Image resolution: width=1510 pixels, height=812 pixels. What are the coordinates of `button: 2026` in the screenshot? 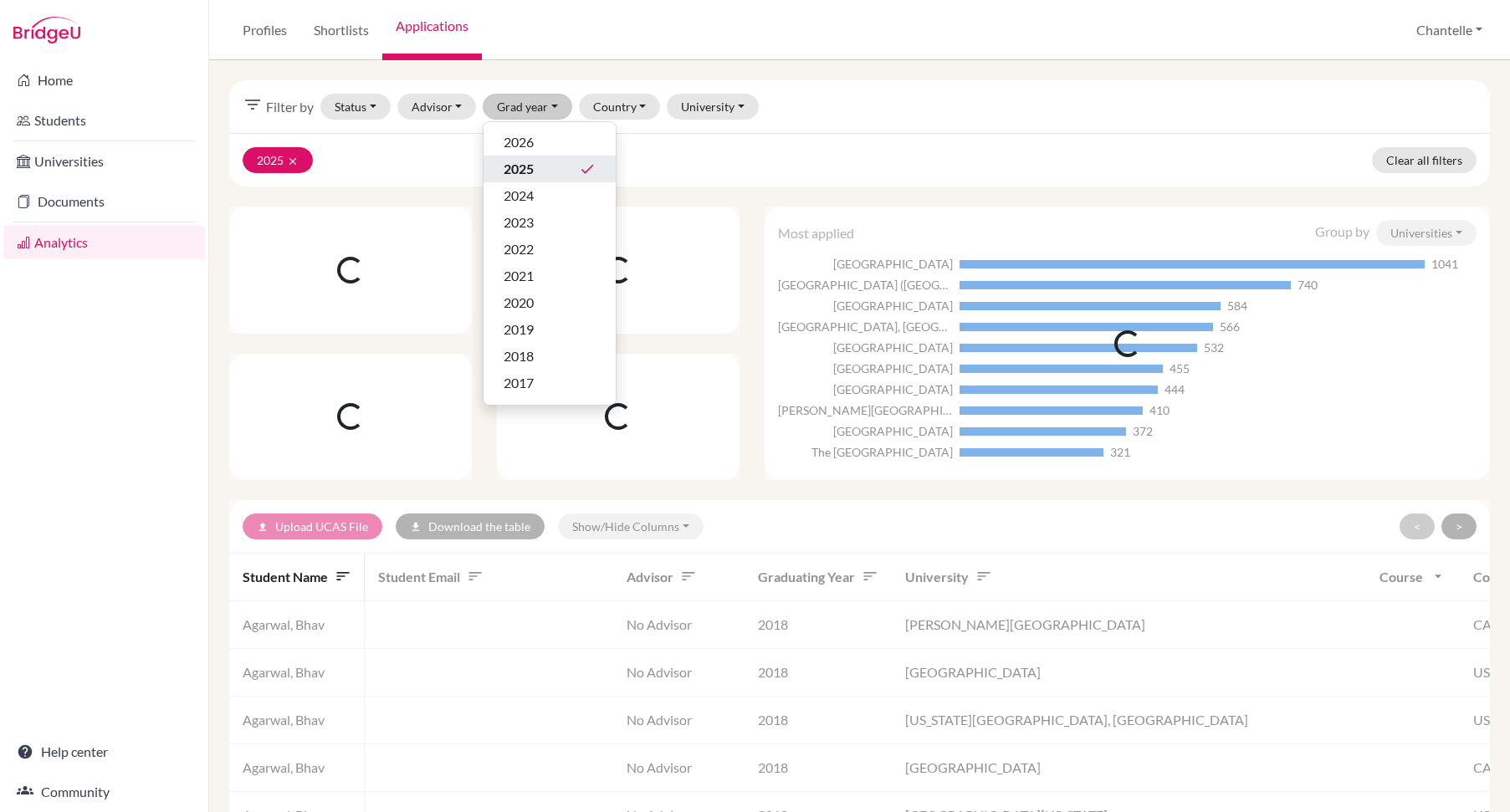 It's located at (549, 142).